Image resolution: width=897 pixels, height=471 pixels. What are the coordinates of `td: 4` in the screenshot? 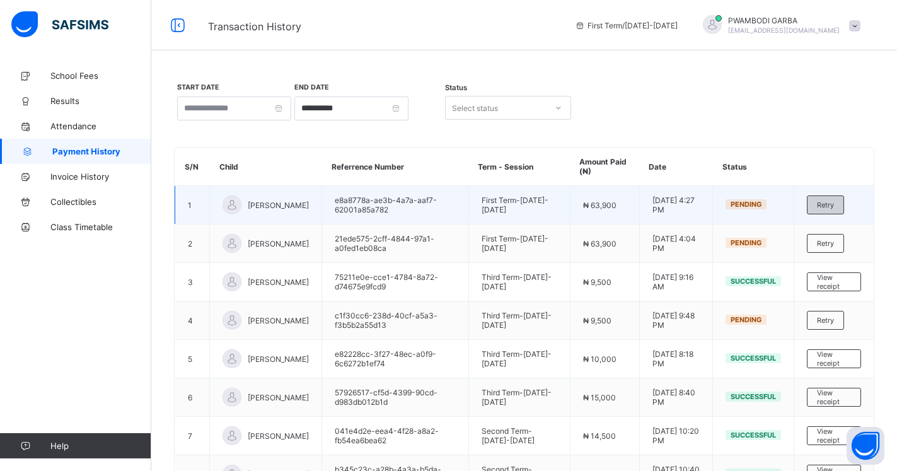 It's located at (192, 320).